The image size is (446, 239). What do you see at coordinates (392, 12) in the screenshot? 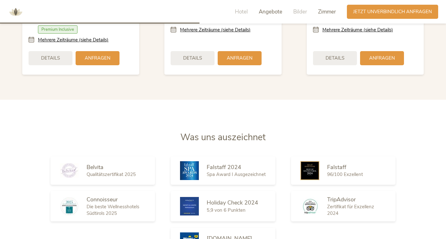
I see `span: Jetzt unverbindlich anfragen` at bounding box center [392, 12].